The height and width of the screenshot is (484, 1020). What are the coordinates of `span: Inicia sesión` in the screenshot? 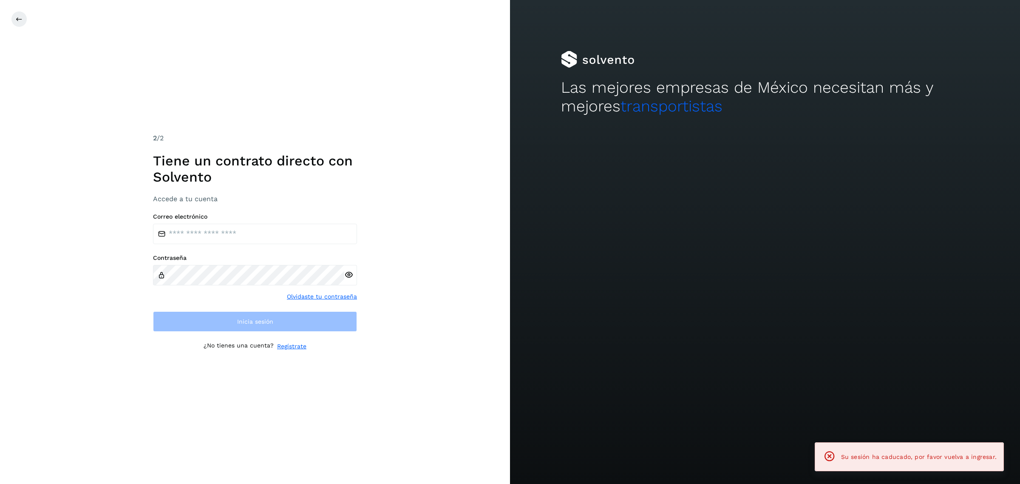 It's located at (255, 321).